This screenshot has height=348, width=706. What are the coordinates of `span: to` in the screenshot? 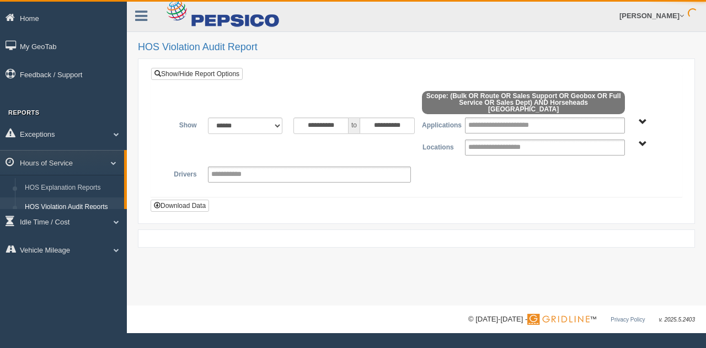 It's located at (354, 126).